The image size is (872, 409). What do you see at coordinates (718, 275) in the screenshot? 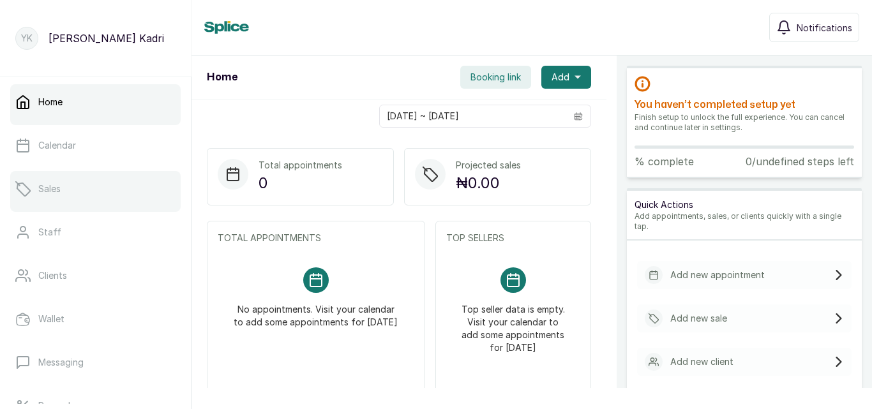
I see `p: Add new appointment` at bounding box center [718, 275].